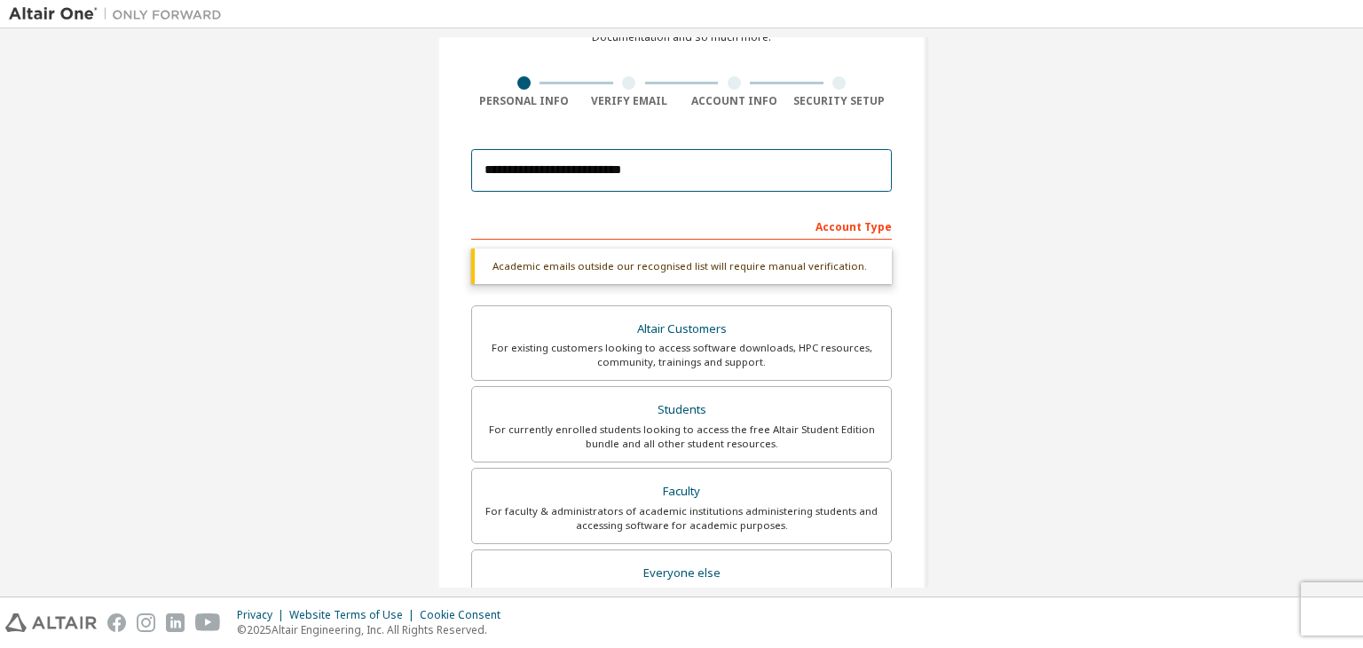 The image size is (1363, 648). What do you see at coordinates (682, 518) in the screenshot?
I see `div: For faculty & administrators of academic institutions administering students and accessing softwa...` at bounding box center [682, 518].